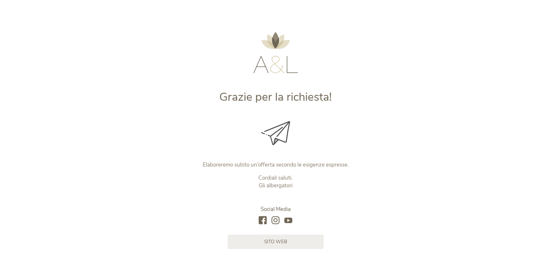  Describe the element at coordinates (288, 221) in the screenshot. I see `a: youtube` at that location.